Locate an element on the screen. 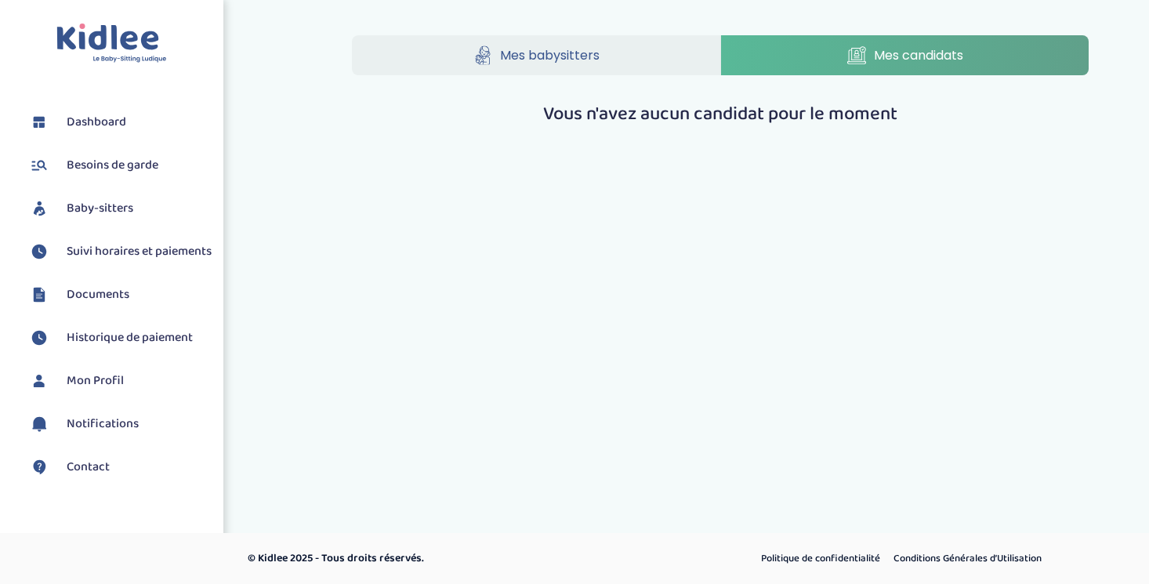  a: Dashboard is located at coordinates (119, 122).